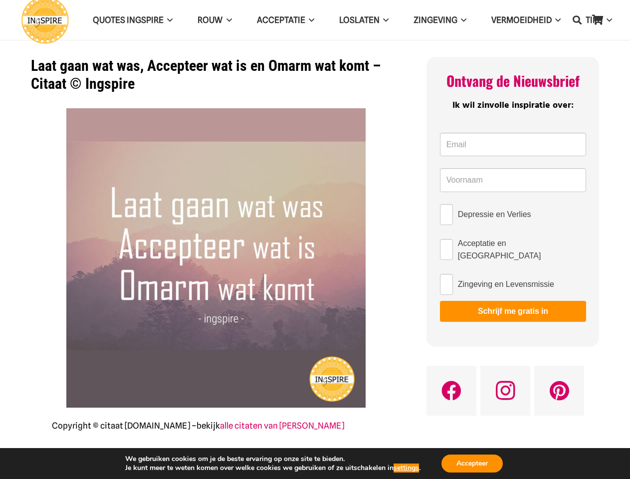 This screenshot has width=630, height=479. Describe the element at coordinates (505, 390) in the screenshot. I see `a: Instagram` at that location.